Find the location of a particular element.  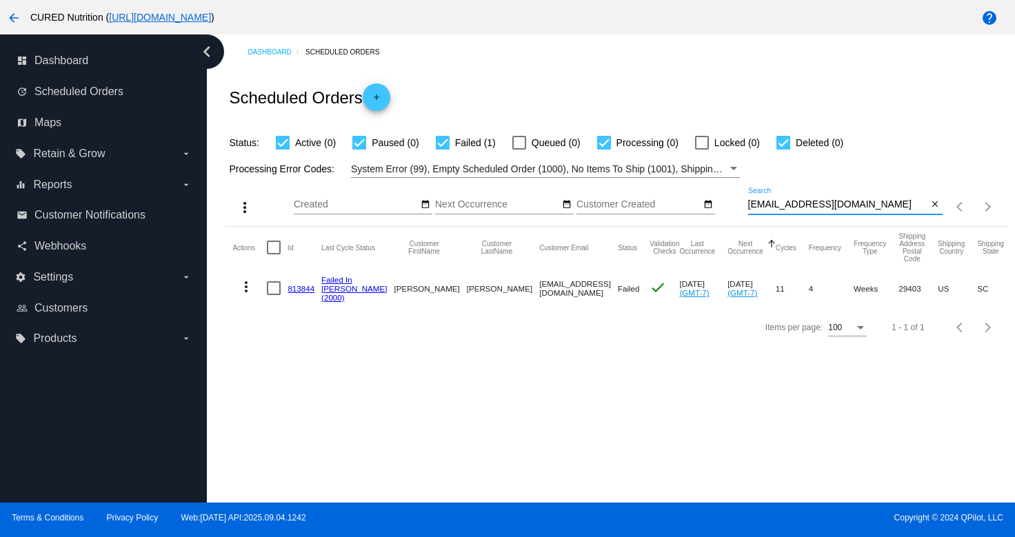

div: Items per page: is located at coordinates (793, 327).